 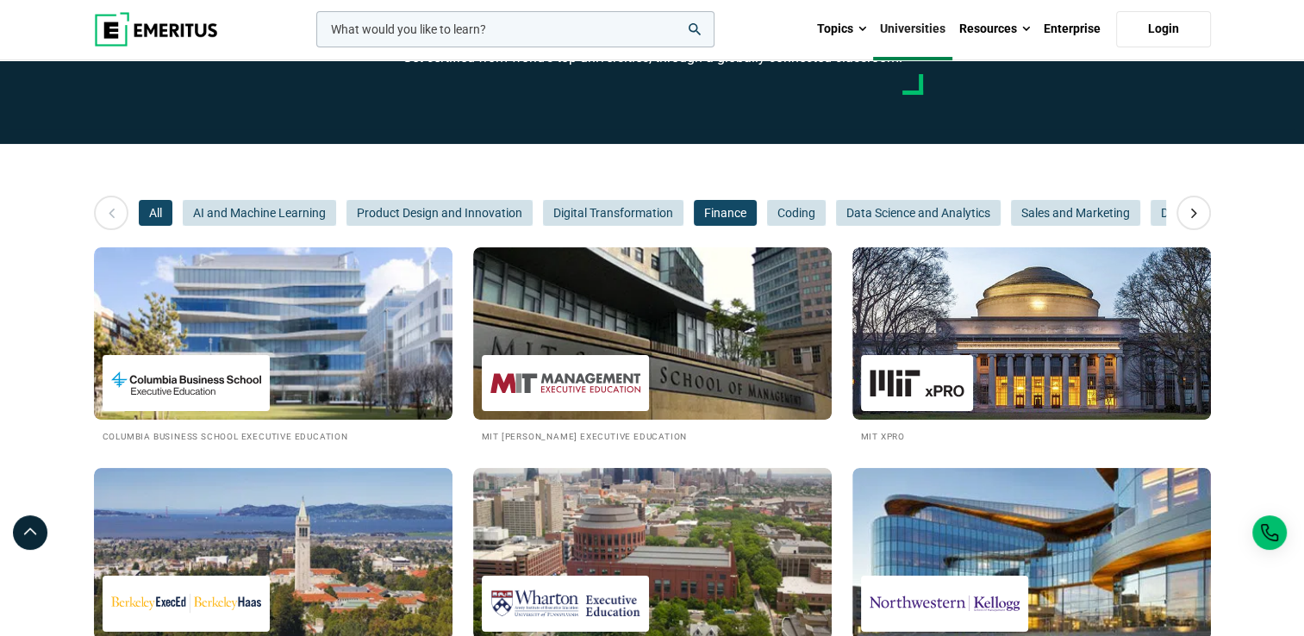 What do you see at coordinates (565, 603) in the screenshot?
I see `img: Wharton Executive Education` at bounding box center [565, 603].